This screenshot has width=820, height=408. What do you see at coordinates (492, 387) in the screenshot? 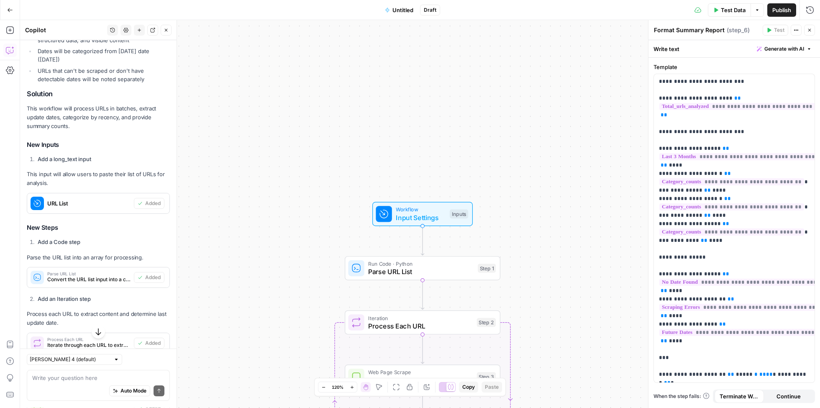
I see `button: Paste` at bounding box center [492, 387].